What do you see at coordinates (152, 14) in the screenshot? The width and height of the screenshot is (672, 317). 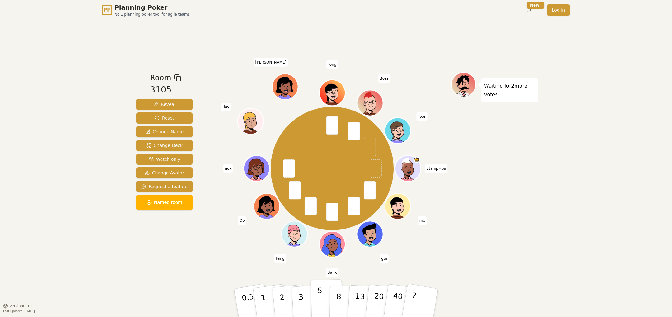 I see `span: No.1 planning poker tool for agile teams` at bounding box center [152, 14].